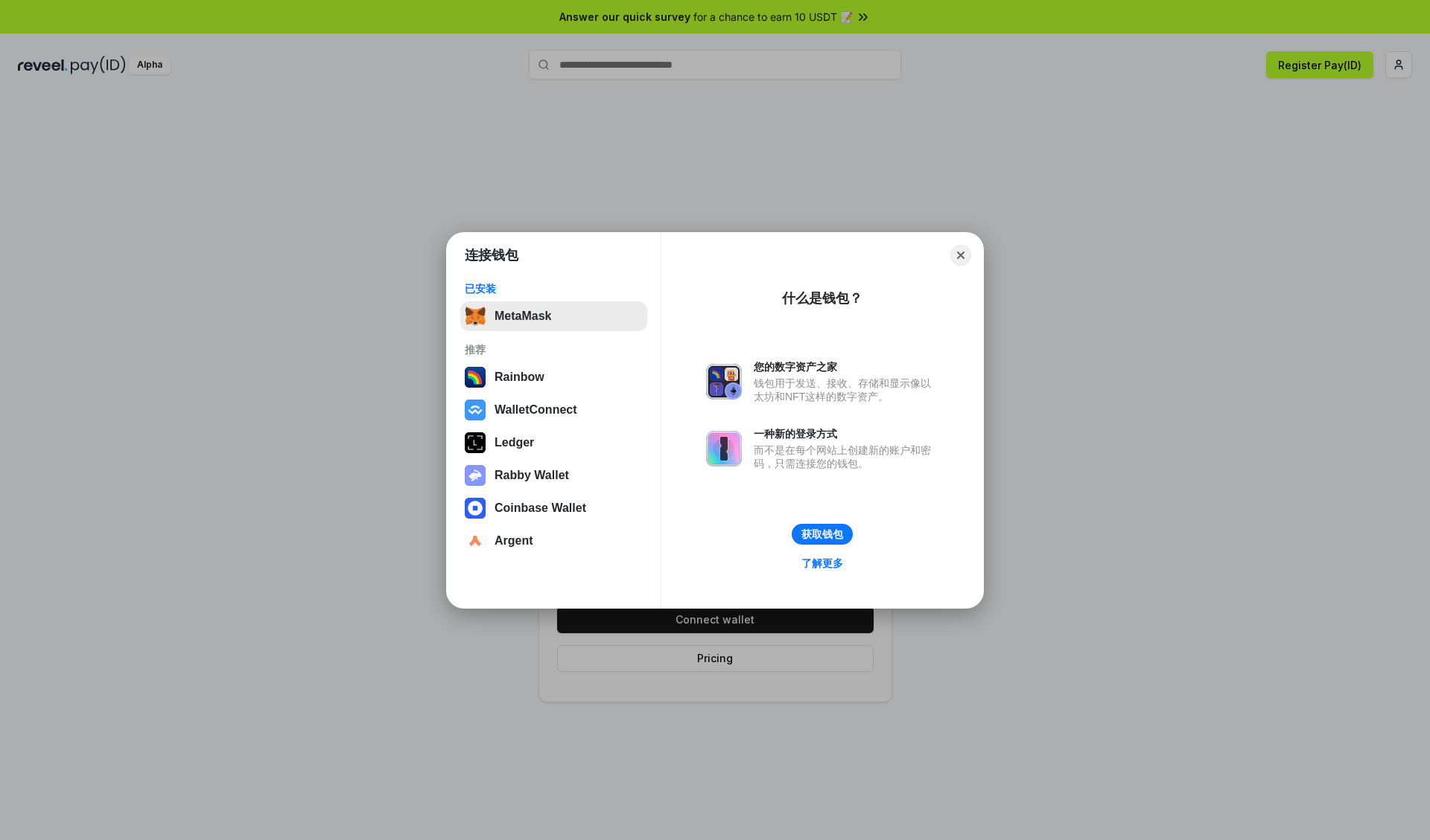 The image size is (1430, 840). I want to click on img: svg+xml,%3Csvg%20xmlns%3D%22http%3A%2F%2Fwww.w3.org%2F2000%2Fsvg%22%20width%3D%2228%22%20height%3..., so click(475, 443).